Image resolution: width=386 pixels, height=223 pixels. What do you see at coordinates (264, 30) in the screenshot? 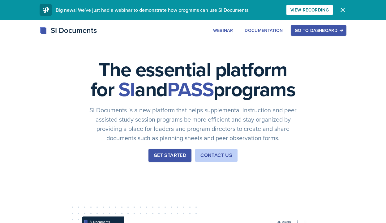
I see `div: Documentation` at bounding box center [264, 30].